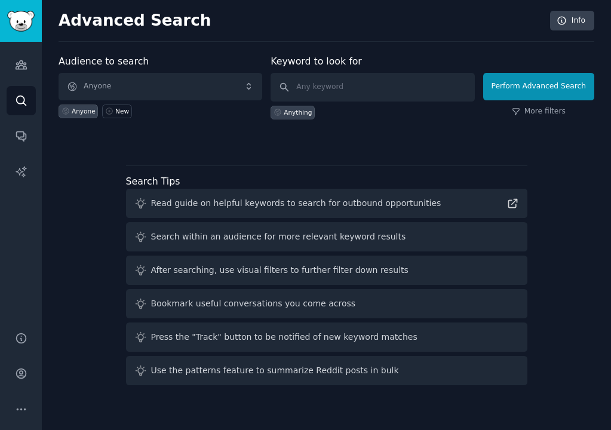 The width and height of the screenshot is (611, 430). Describe the element at coordinates (280, 270) in the screenshot. I see `div: After searching, use visual filters to further filter down results` at that location.